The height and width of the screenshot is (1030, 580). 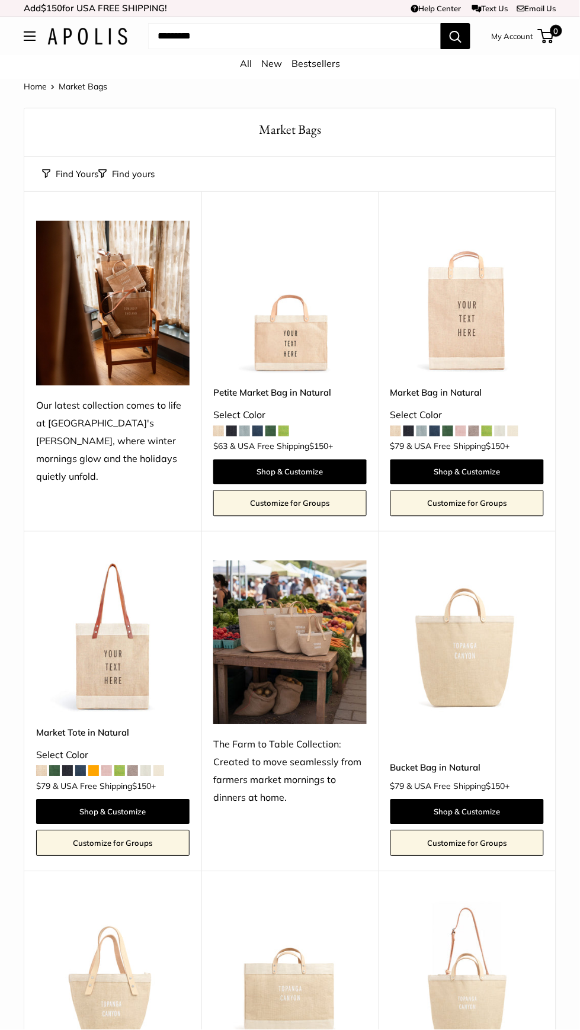 What do you see at coordinates (35, 86) in the screenshot?
I see `a: Home` at bounding box center [35, 86].